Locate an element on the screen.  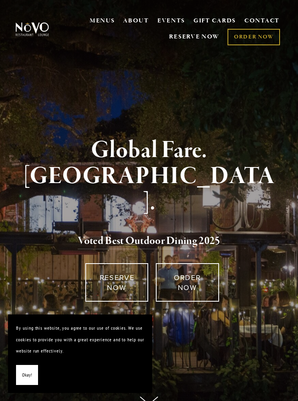
a: Voted Best Outdoor Dining 202 is located at coordinates (146, 242).